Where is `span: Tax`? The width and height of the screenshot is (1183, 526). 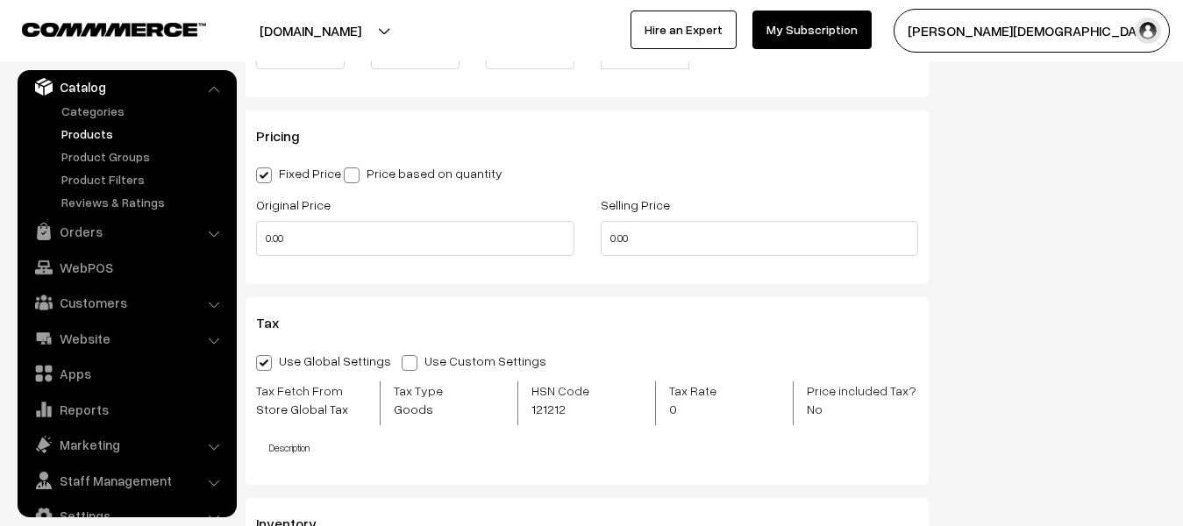
span: Tax is located at coordinates (278, 323).